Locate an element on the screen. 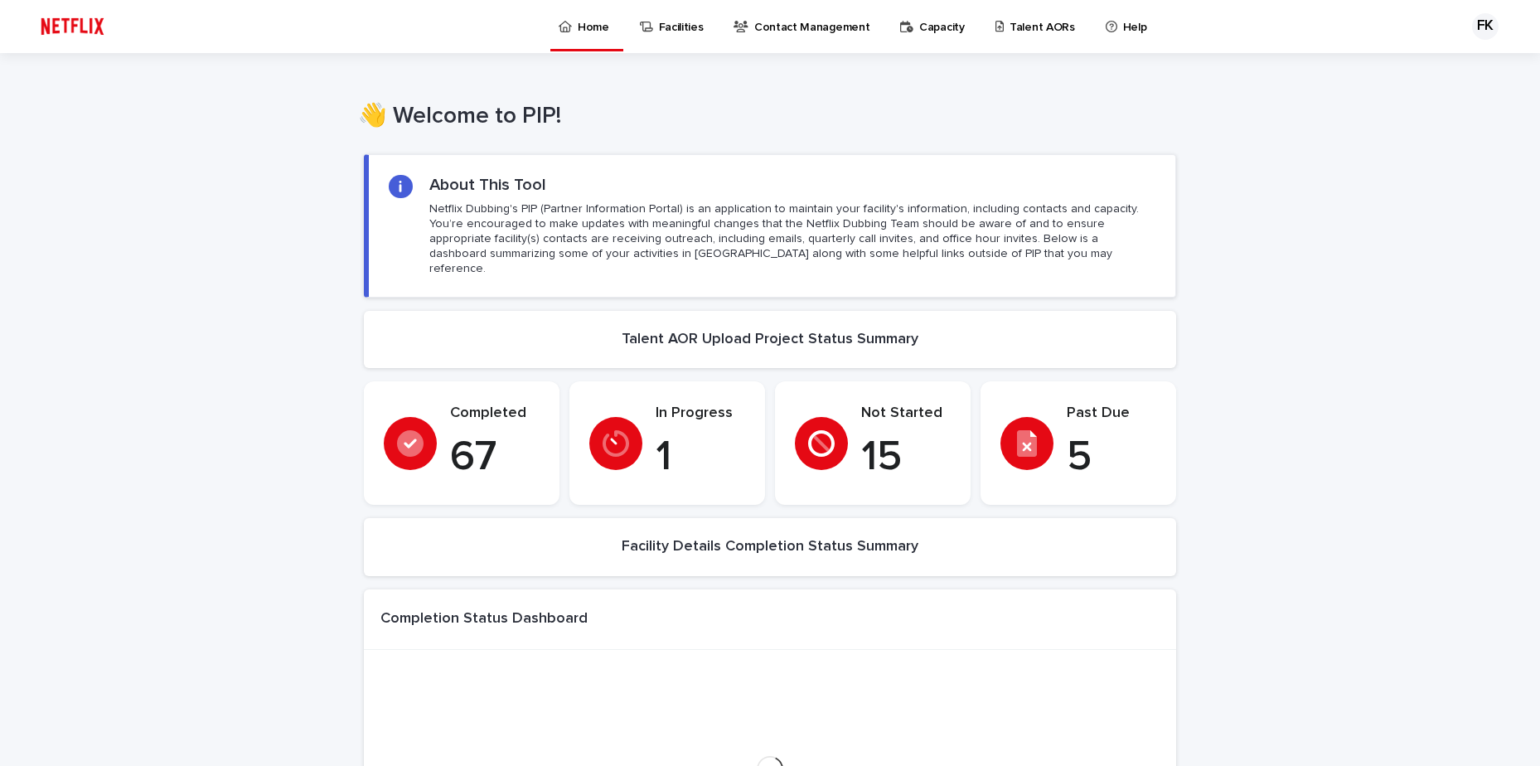  p: 15 is located at coordinates (906, 457).